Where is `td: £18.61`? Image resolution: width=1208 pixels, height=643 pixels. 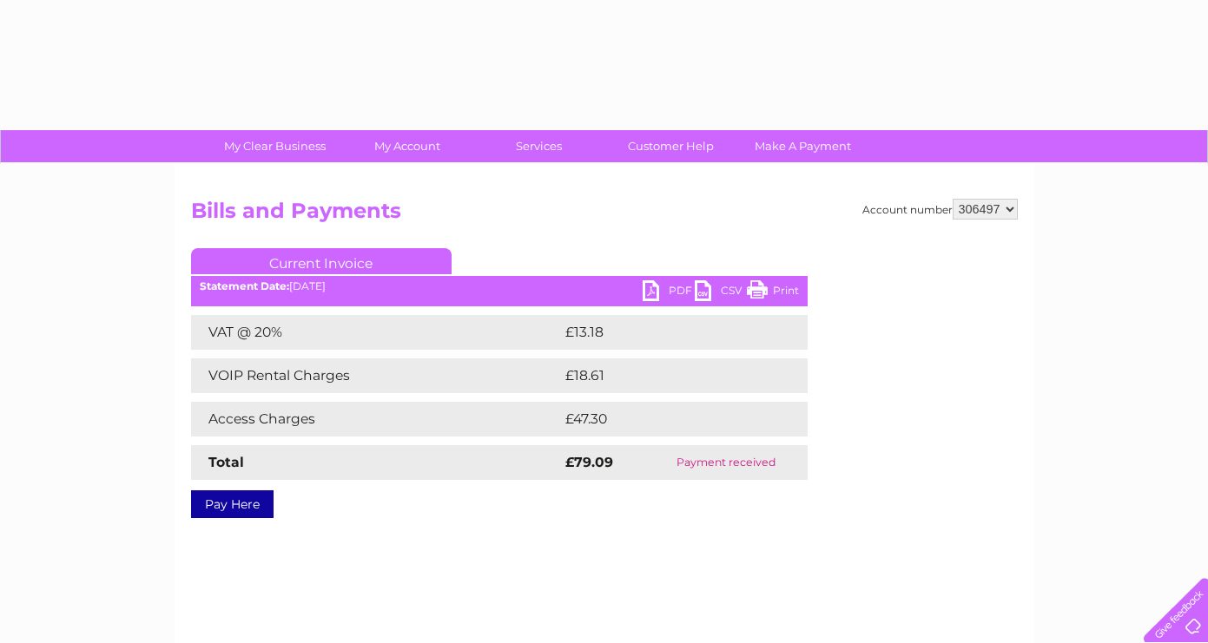
td: £18.61 is located at coordinates (665, 376).